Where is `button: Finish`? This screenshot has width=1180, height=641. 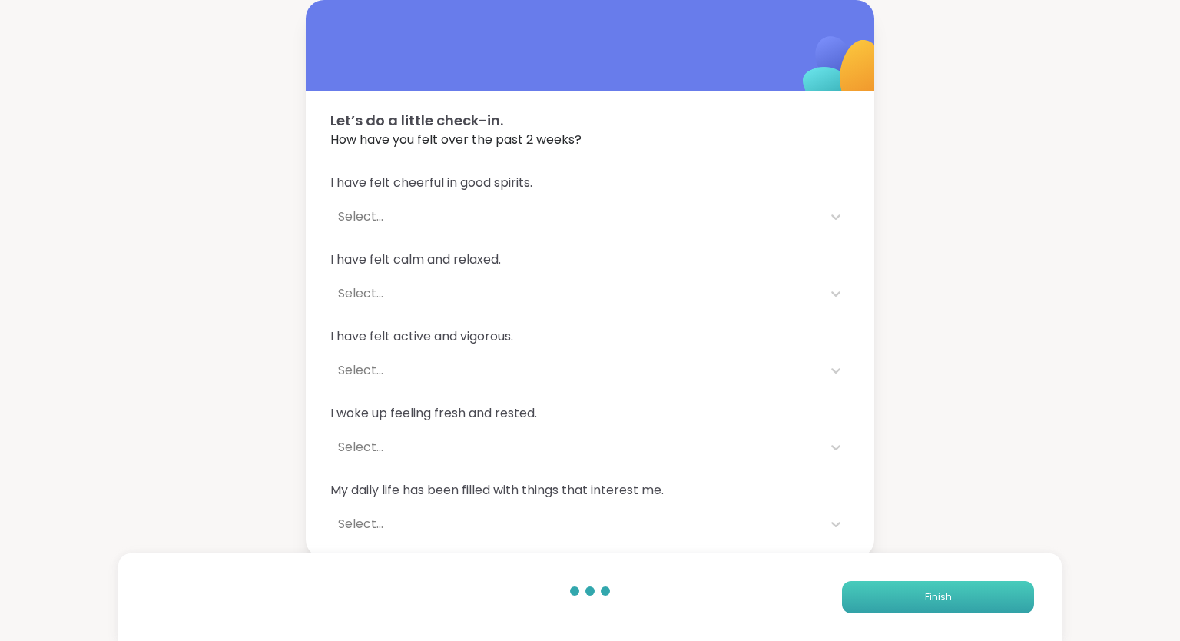 button: Finish is located at coordinates (938, 597).